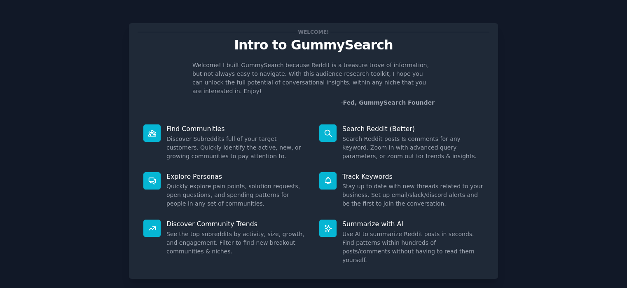  I want to click on a: Fed, GummySearch Founder, so click(388, 103).